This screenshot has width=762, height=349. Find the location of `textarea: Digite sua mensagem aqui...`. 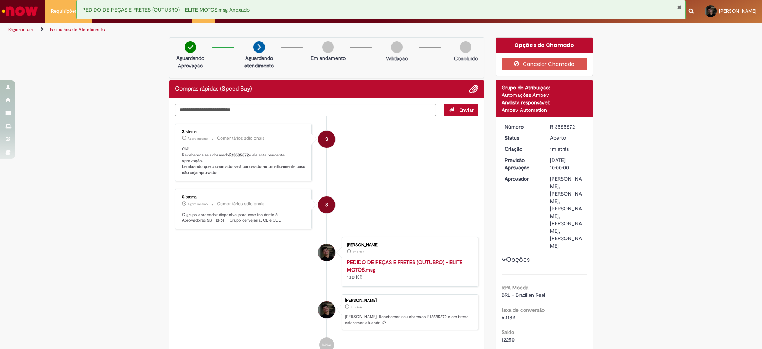

textarea: Digite sua mensagem aqui... is located at coordinates (305, 110).